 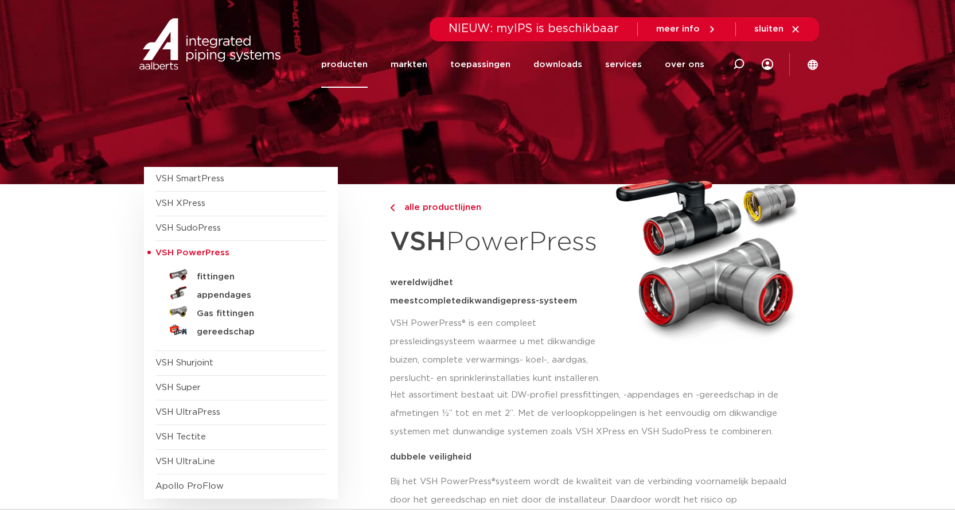 I want to click on a: over ons, so click(x=684, y=64).